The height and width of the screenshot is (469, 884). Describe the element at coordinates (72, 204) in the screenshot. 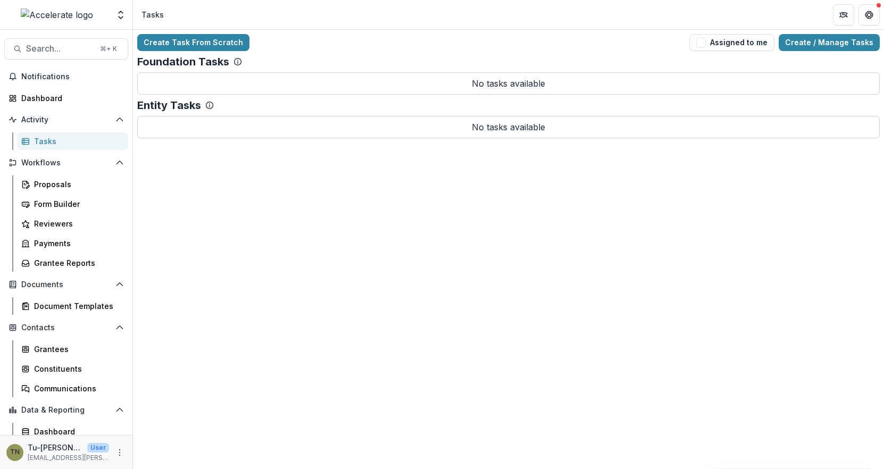

I see `a: Form Builder` at that location.